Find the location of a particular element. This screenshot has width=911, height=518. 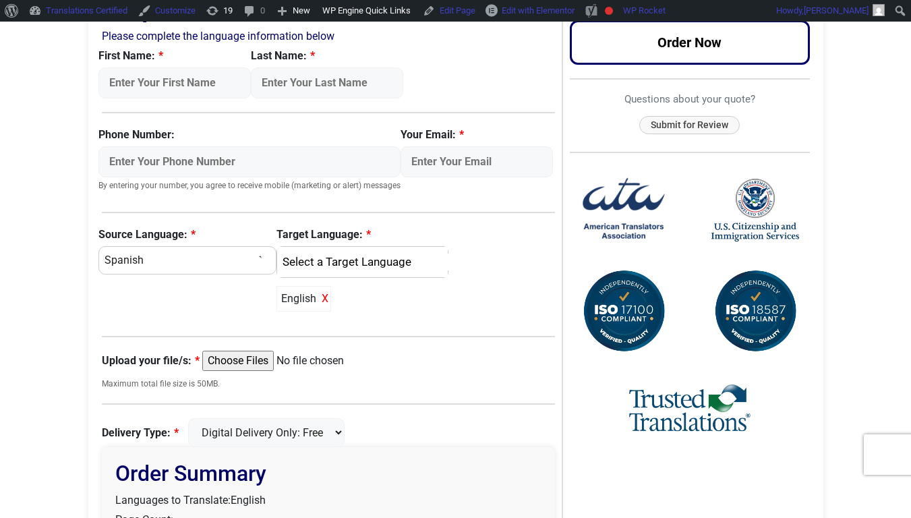

img: ISO 17100 Compliant Certification is located at coordinates (624, 312).